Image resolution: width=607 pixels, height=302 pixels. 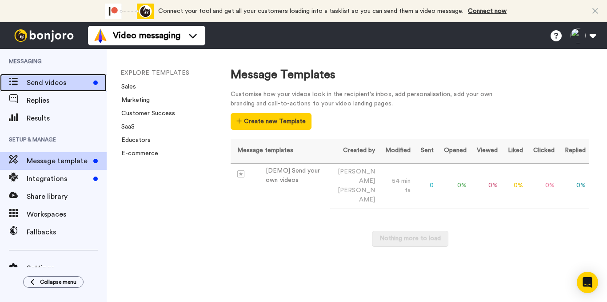 What do you see at coordinates (147, 36) in the screenshot?
I see `span: Video messaging` at bounding box center [147, 36].